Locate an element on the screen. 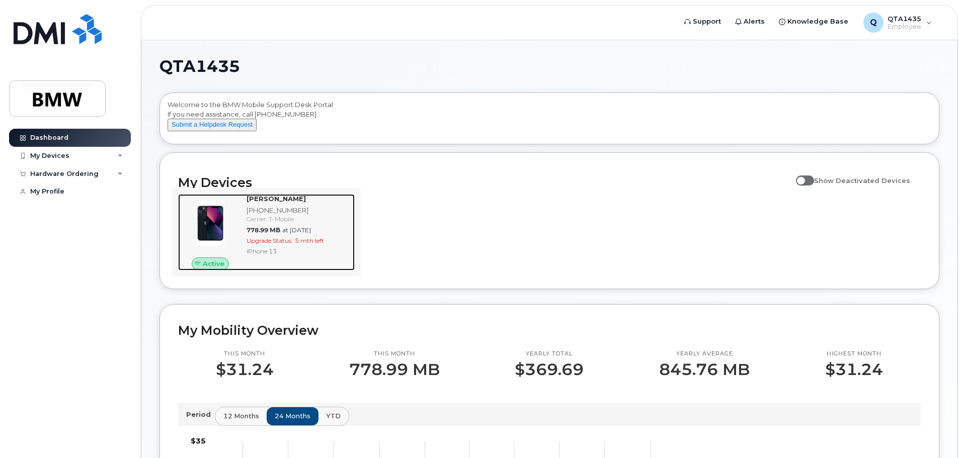 The width and height of the screenshot is (963, 458). a: Submit a Helpdesk Request is located at coordinates (212, 124).